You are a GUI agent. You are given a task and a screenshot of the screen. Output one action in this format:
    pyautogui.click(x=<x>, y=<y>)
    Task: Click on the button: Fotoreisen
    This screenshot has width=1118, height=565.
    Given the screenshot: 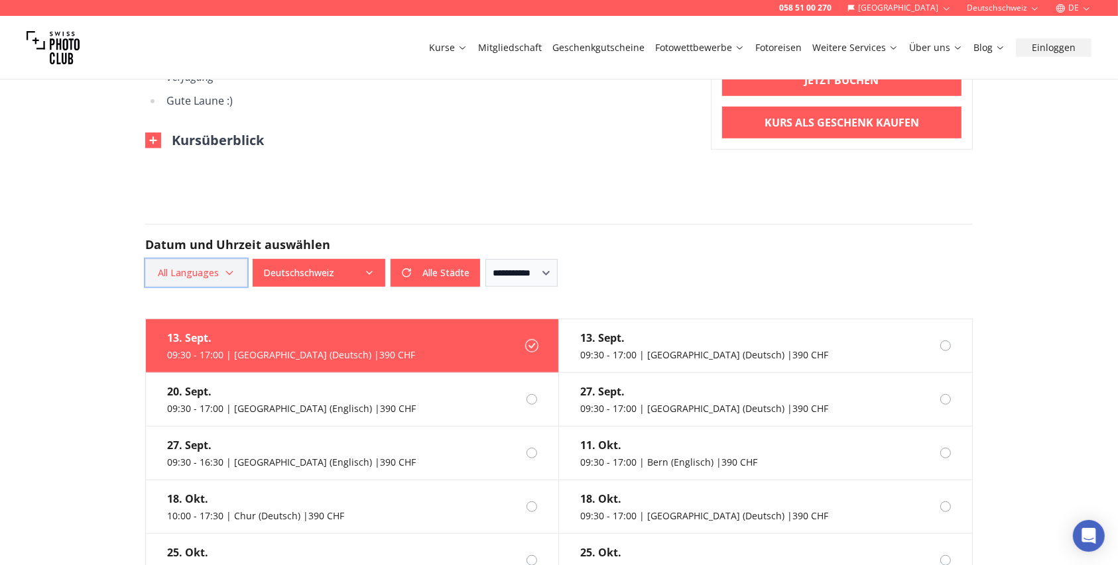 What is the action you would take?
    pyautogui.click(x=778, y=48)
    